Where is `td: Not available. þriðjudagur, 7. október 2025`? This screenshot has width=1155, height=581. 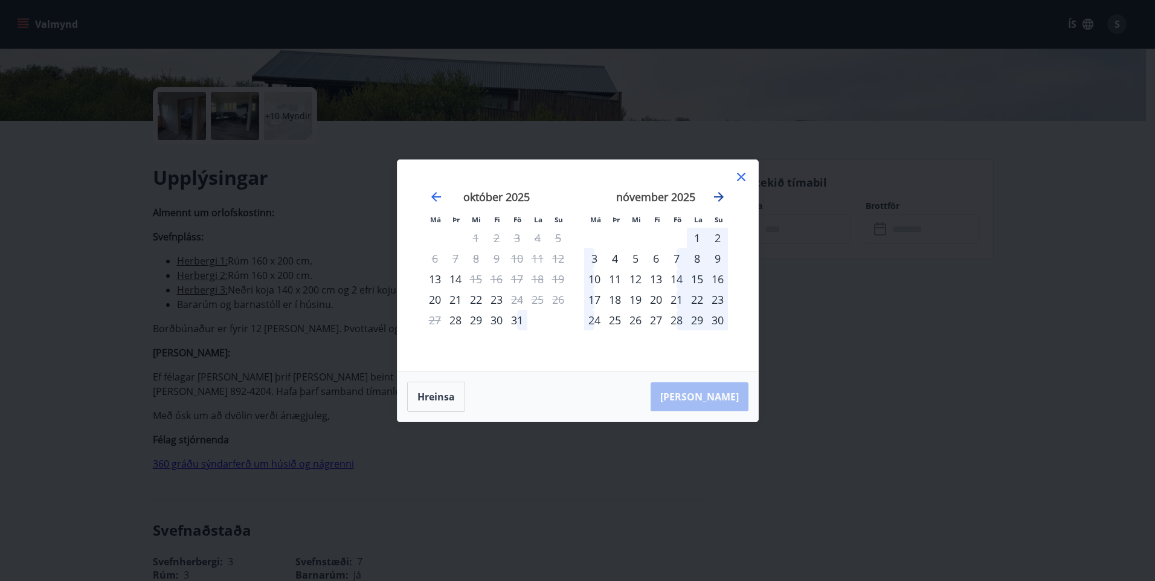
td: Not available. þriðjudagur, 7. október 2025 is located at coordinates (455, 258).